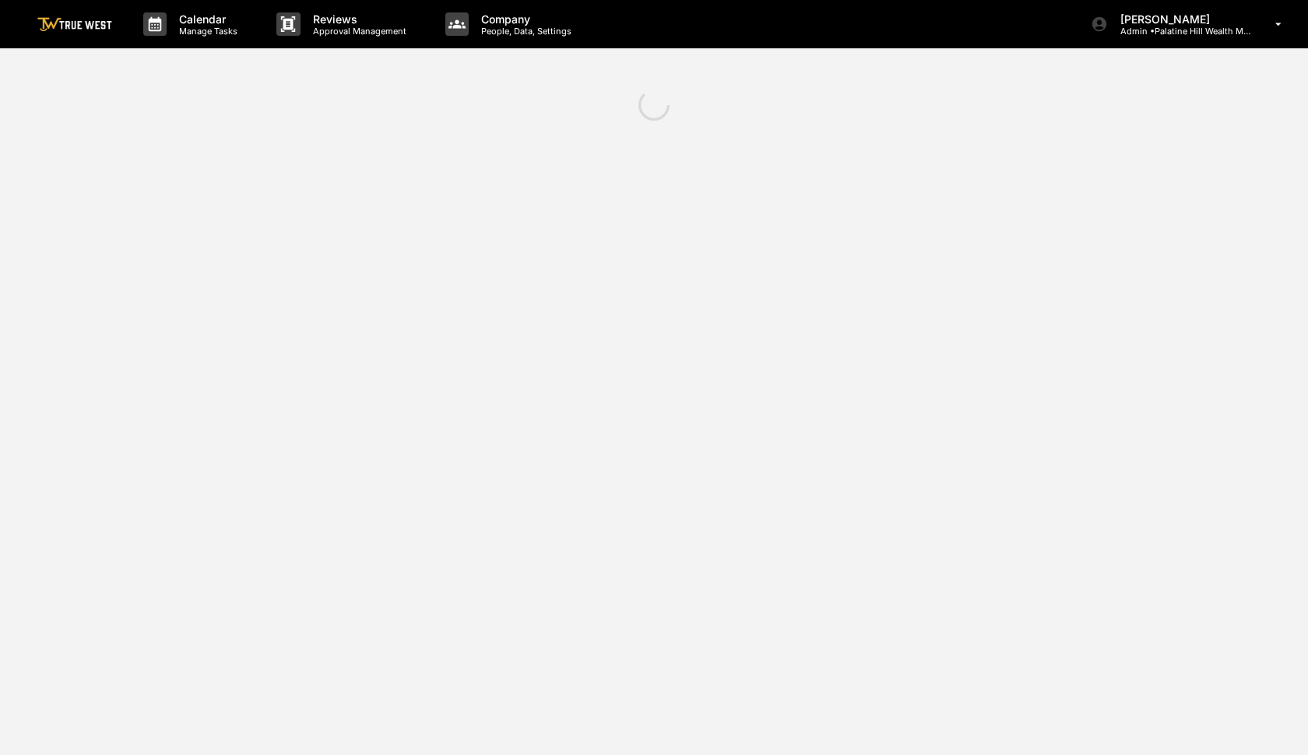  Describe the element at coordinates (524, 31) in the screenshot. I see `p: People, Data, Settings` at that location.